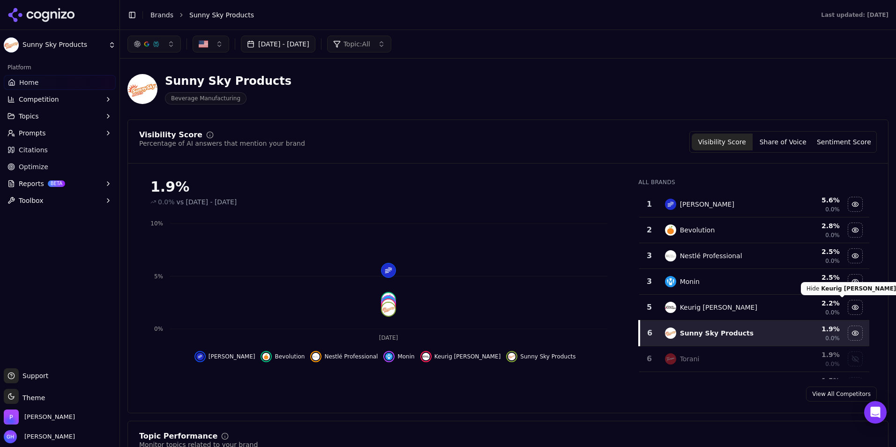 The height and width of the screenshot is (447, 896). I want to click on span: Bevolution, so click(289, 356).